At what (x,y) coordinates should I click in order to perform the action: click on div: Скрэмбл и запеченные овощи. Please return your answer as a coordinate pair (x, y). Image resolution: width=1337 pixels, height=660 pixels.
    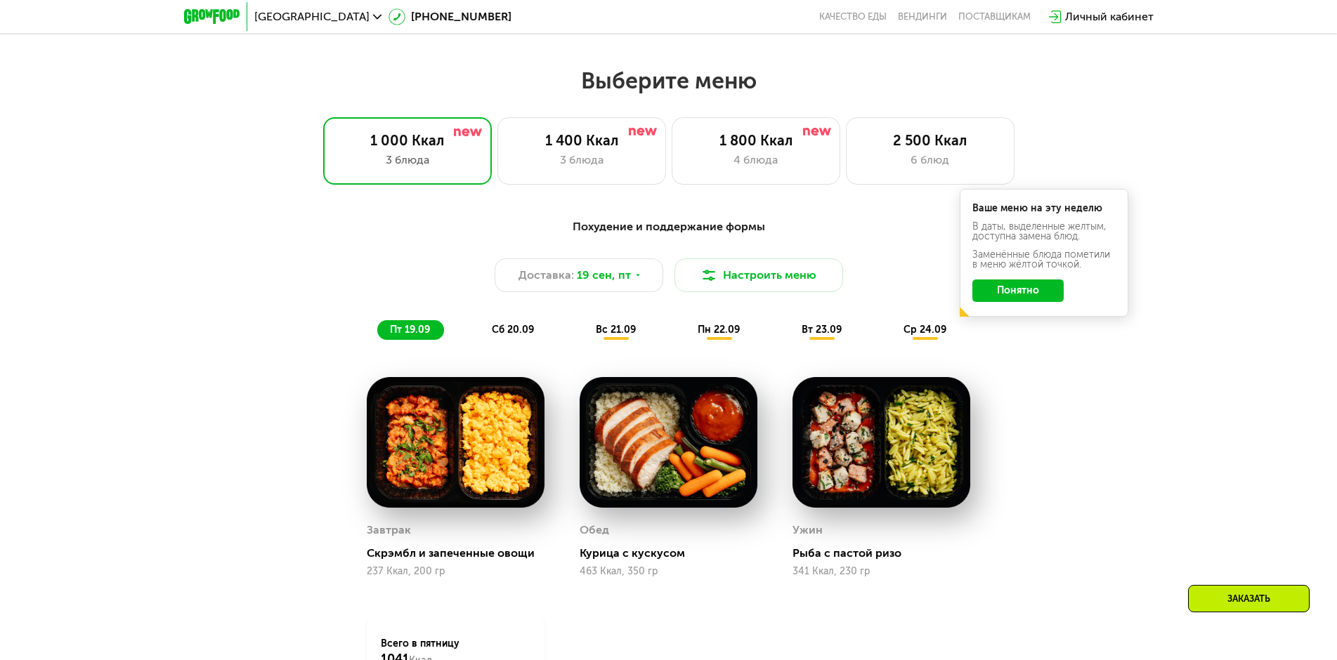
    Looking at the image, I should click on (461, 554).